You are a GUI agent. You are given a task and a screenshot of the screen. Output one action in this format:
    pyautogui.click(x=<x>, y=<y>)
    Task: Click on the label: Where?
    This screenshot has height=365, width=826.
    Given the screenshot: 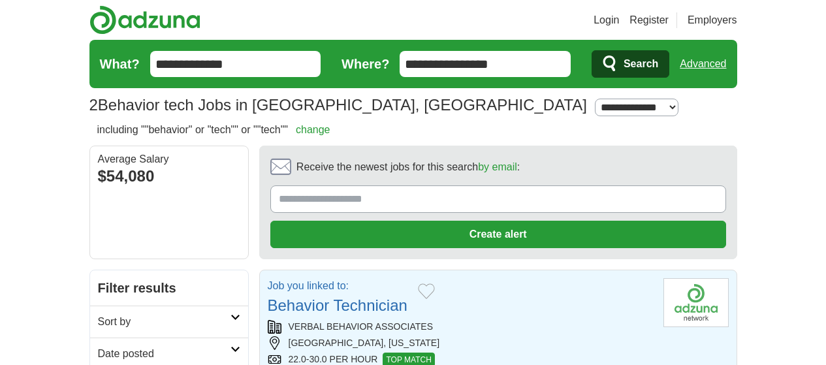 What is the action you would take?
    pyautogui.click(x=365, y=64)
    